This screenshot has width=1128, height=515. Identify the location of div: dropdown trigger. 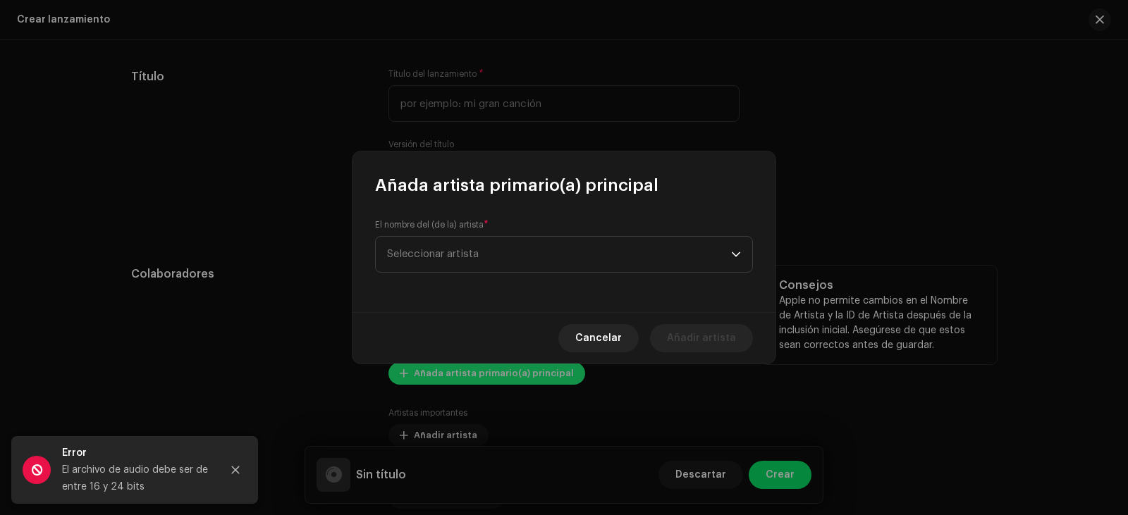
(736, 254).